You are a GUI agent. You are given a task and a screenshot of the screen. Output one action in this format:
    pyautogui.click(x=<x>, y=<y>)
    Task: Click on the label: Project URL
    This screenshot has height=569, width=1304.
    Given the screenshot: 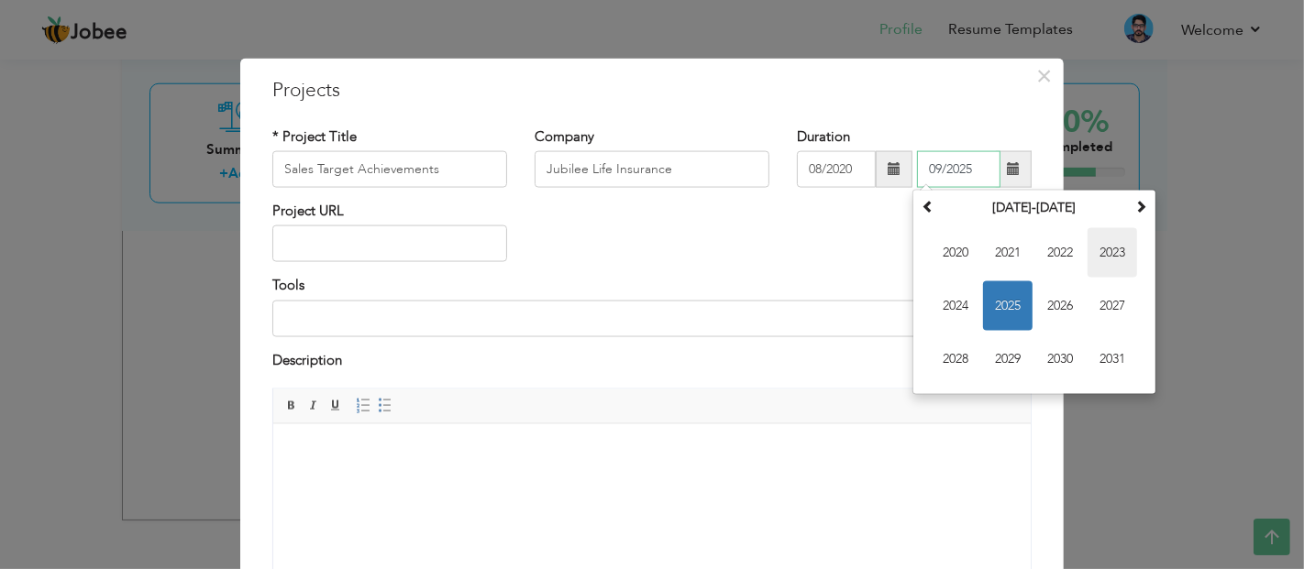 What is the action you would take?
    pyautogui.click(x=308, y=211)
    